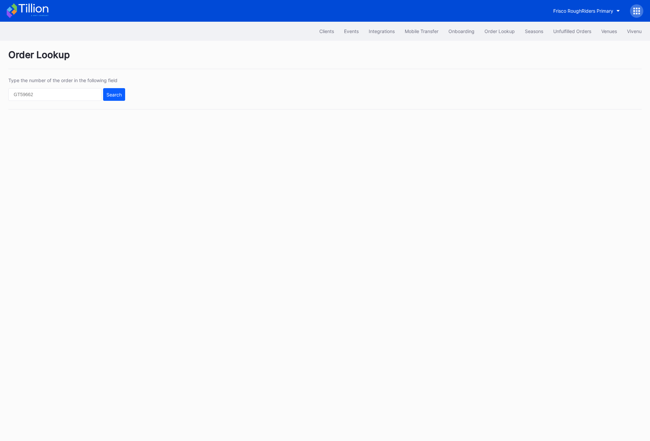  I want to click on button: Seasons, so click(534, 31).